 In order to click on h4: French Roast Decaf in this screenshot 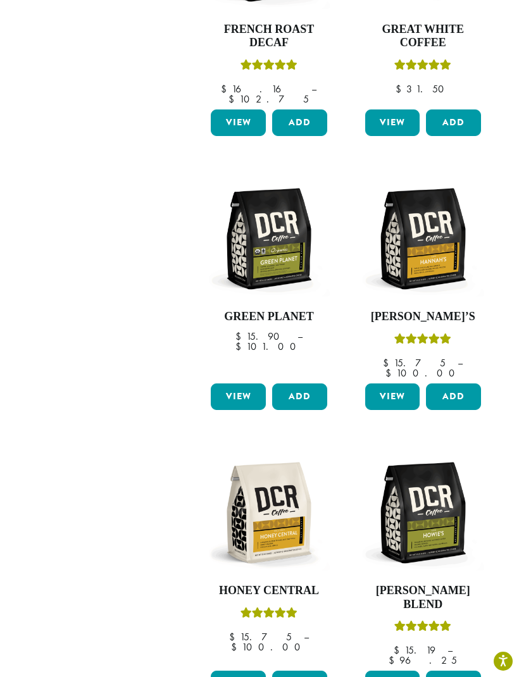, I will do `click(268, 36)`.